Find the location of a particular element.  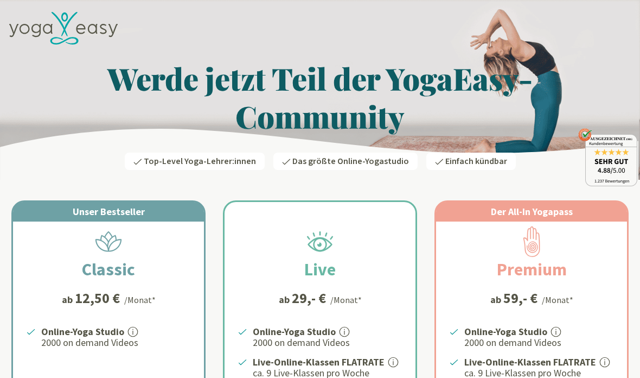

span: Das größte Online-Yogastudio is located at coordinates (350, 161).